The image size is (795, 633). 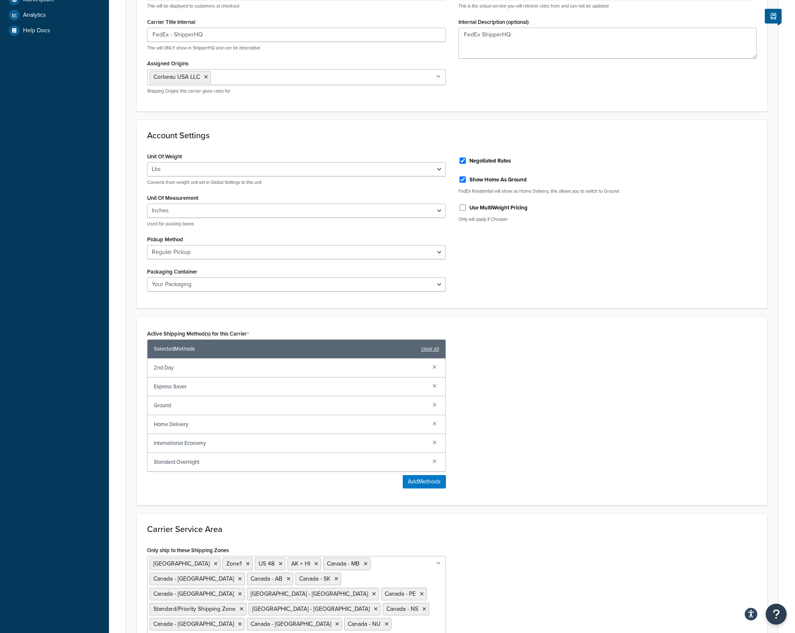 What do you see at coordinates (54, 15) in the screenshot?
I see `a: Analytics` at bounding box center [54, 15].